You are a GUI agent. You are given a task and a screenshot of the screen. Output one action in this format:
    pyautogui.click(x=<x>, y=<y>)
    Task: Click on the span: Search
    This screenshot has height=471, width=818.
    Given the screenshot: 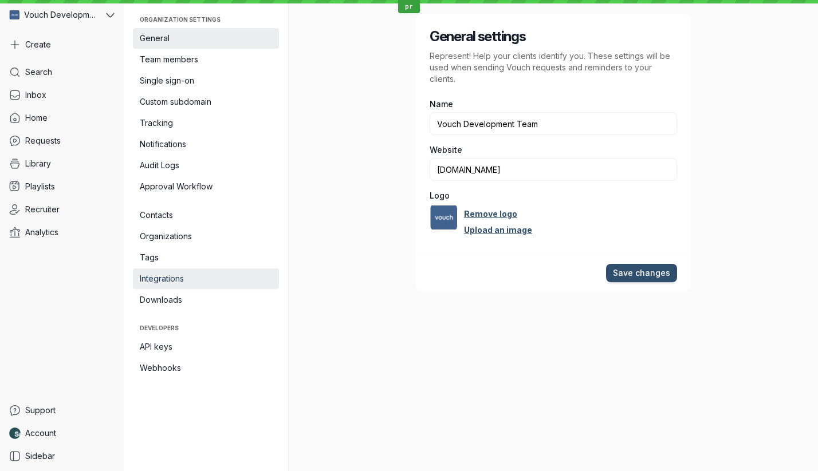 What is the action you would take?
    pyautogui.click(x=38, y=72)
    